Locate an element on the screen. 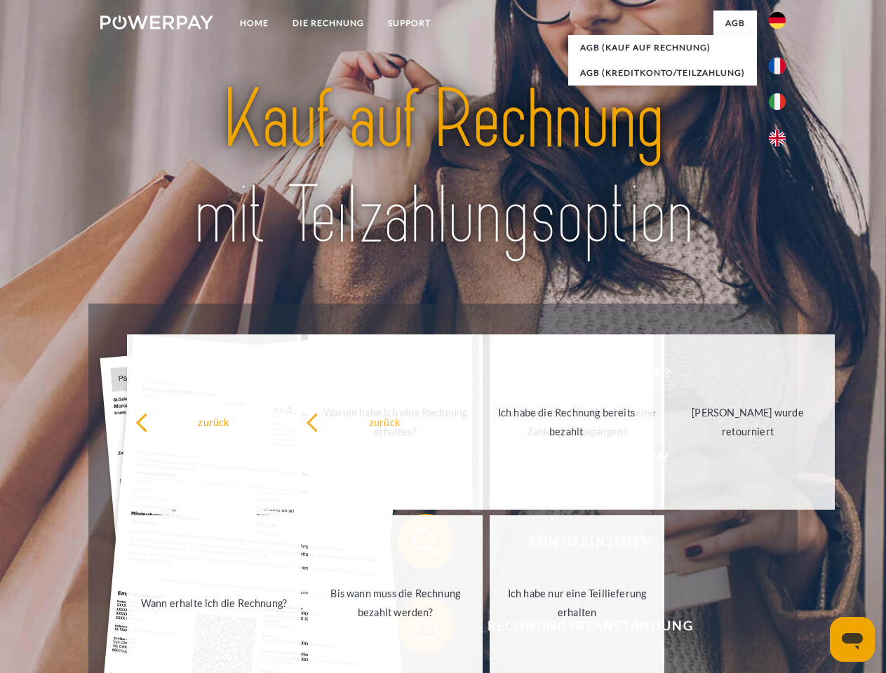  a: AGB (Kauf auf Rechnung) is located at coordinates (662, 48).